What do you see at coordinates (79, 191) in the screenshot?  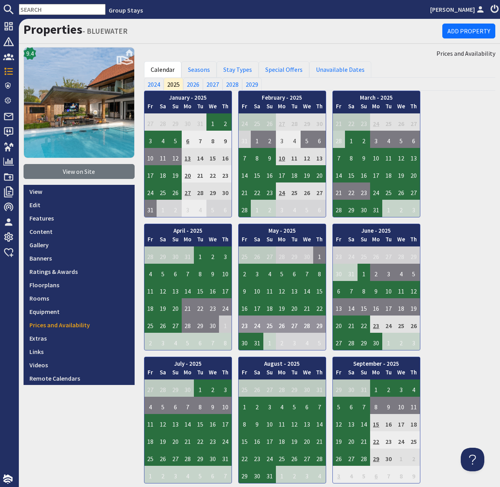 I see `a: View` at bounding box center [79, 191].